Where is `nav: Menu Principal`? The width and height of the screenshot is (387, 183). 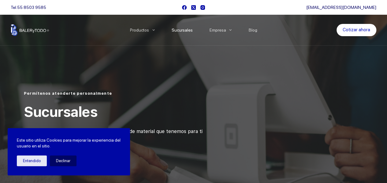
nav: Menu Principal is located at coordinates (193, 30).